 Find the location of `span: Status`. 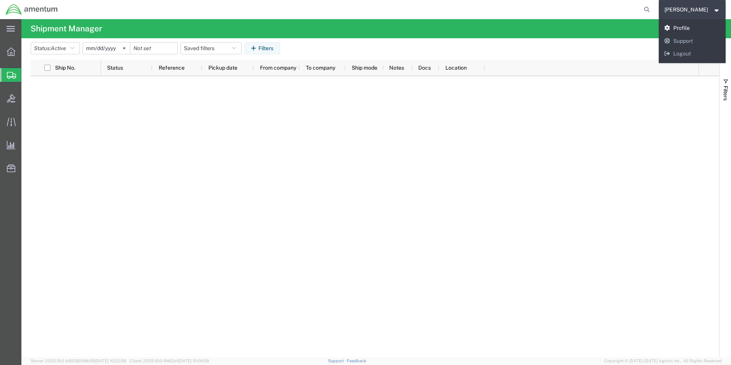

span: Status is located at coordinates (115, 68).